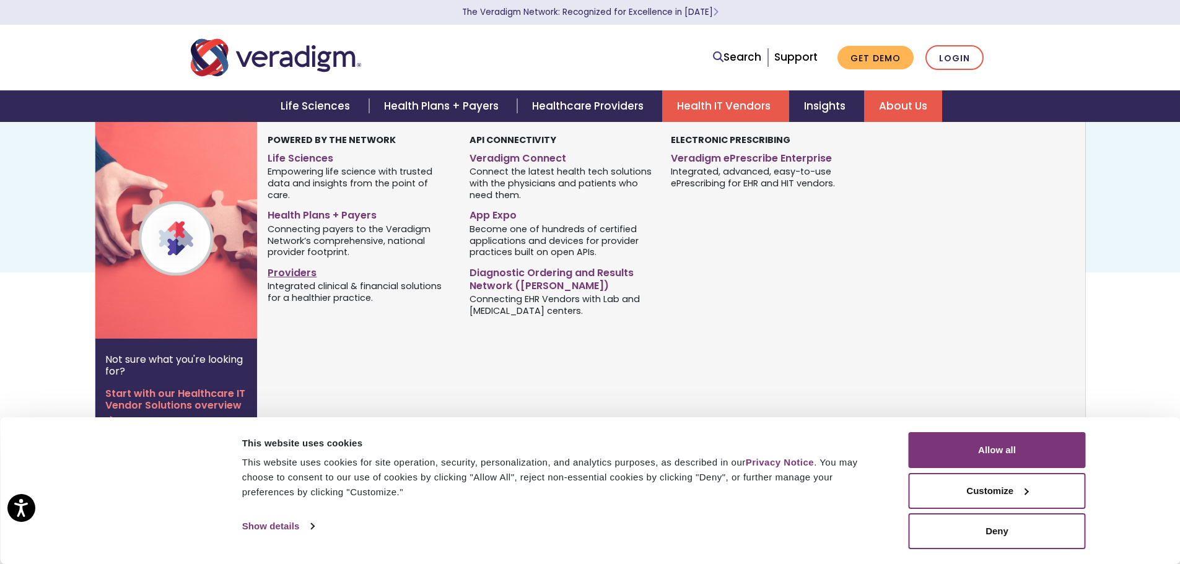  What do you see at coordinates (560, 156) in the screenshot?
I see `a: Veradigm Connect` at bounding box center [560, 156].